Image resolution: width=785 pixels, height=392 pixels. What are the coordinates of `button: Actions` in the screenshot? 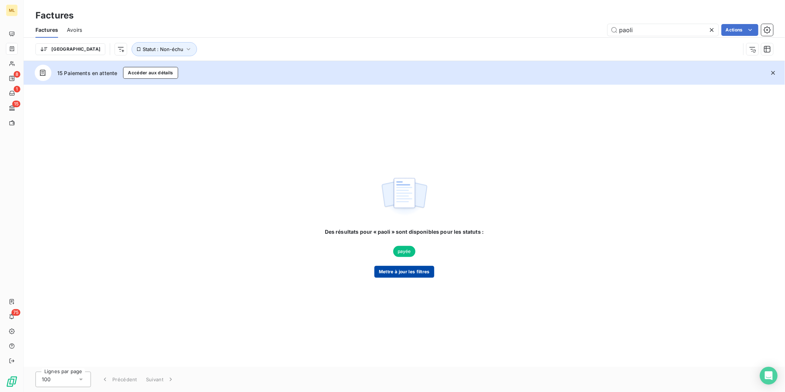 It's located at (740, 30).